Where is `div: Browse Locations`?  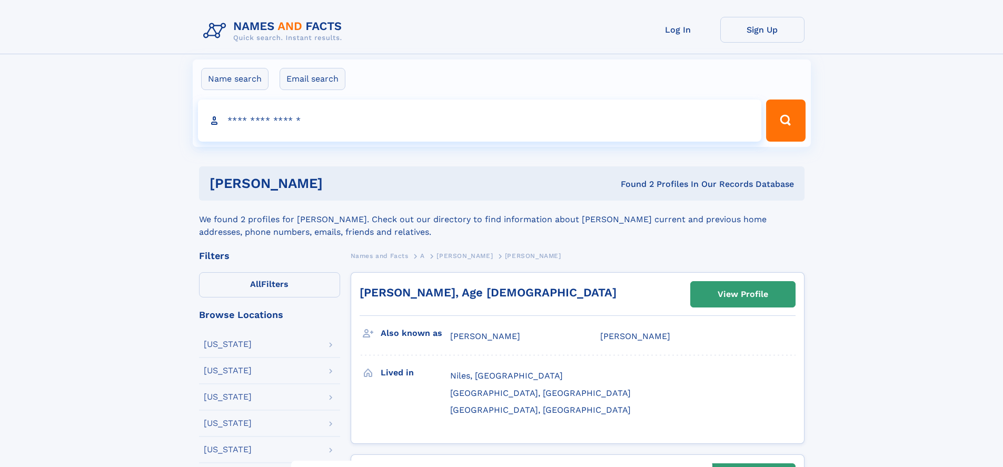 div: Browse Locations is located at coordinates (270, 315).